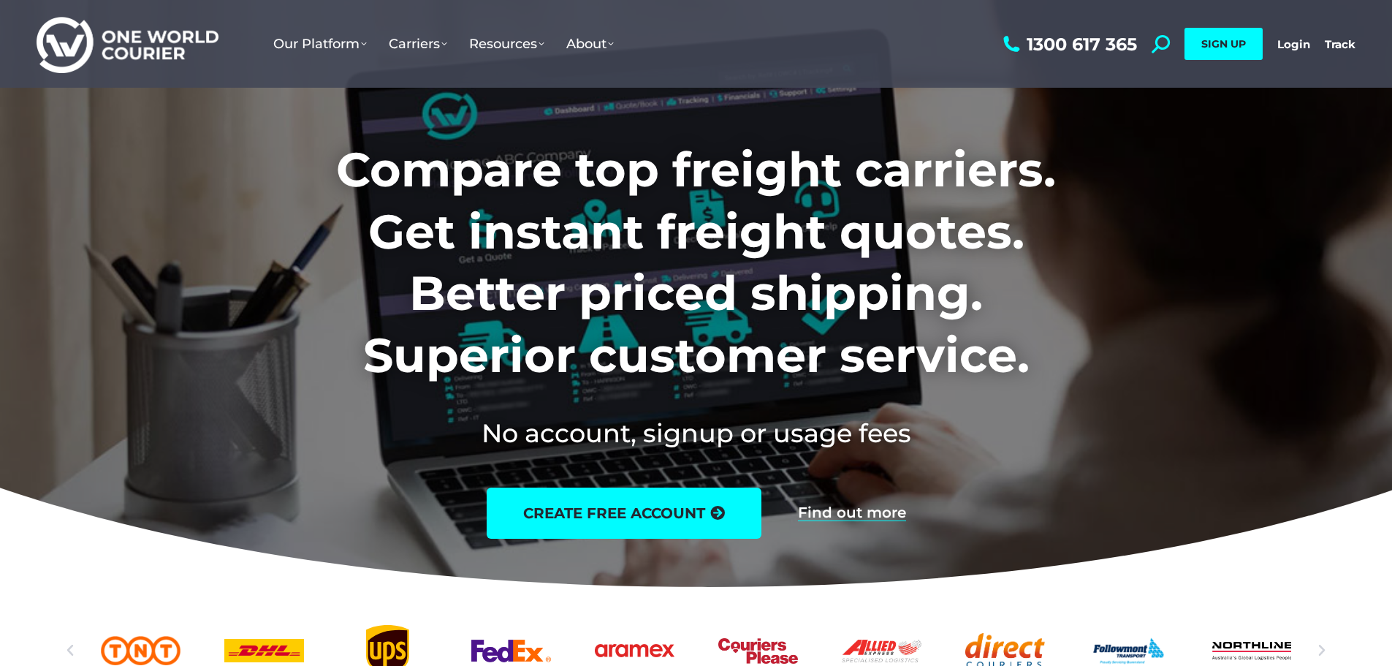  I want to click on a: Find out more, so click(852, 513).